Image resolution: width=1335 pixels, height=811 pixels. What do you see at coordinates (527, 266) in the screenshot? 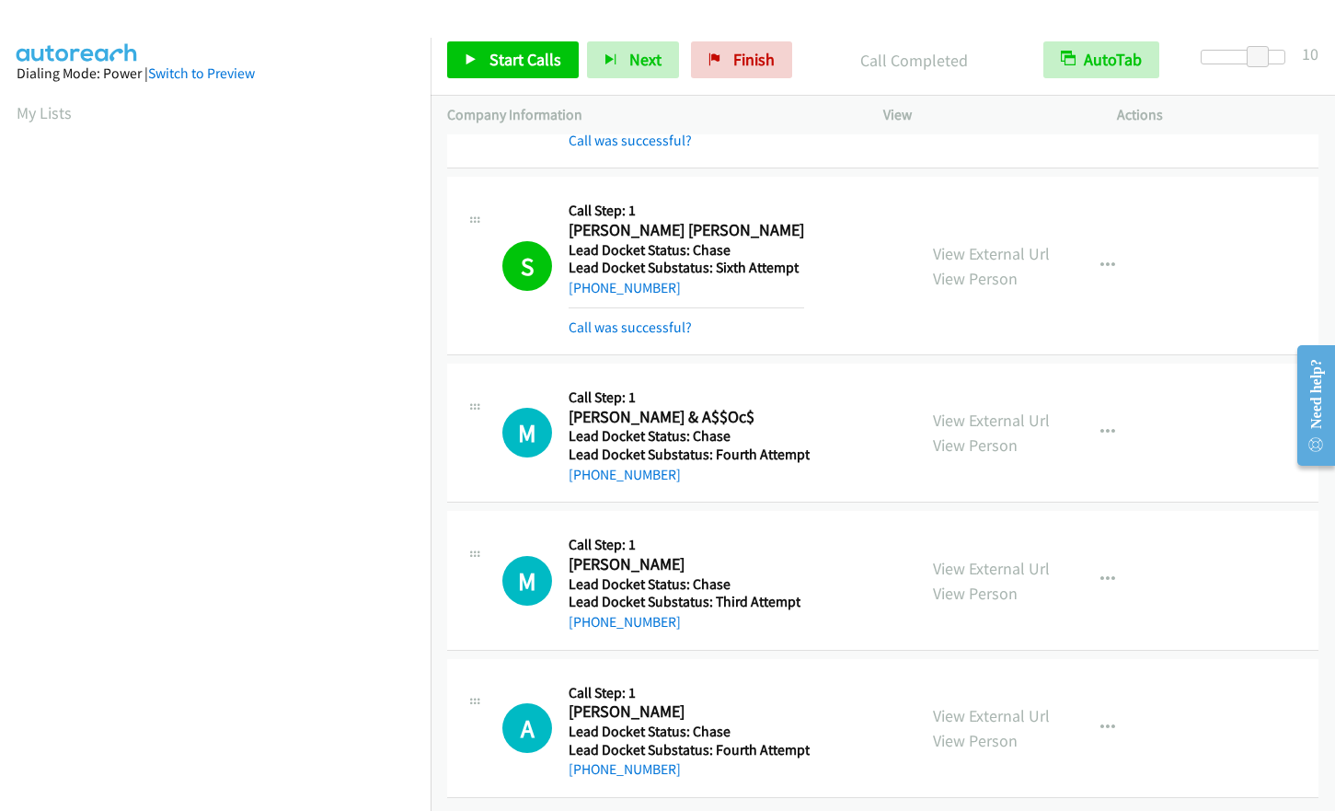
I see `h1: S` at bounding box center [527, 266].